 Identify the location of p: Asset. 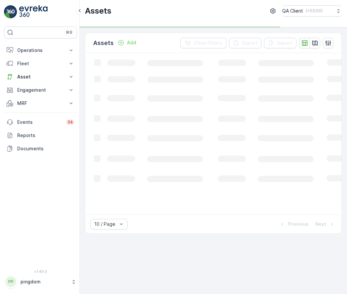
(40, 77).